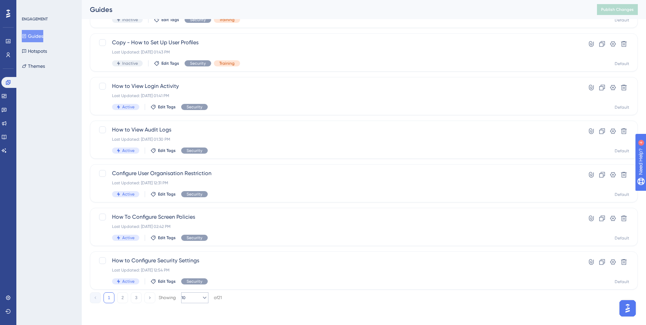 The width and height of the screenshot is (646, 325). What do you see at coordinates (195, 298) in the screenshot?
I see `button: 10` at bounding box center [195, 298].